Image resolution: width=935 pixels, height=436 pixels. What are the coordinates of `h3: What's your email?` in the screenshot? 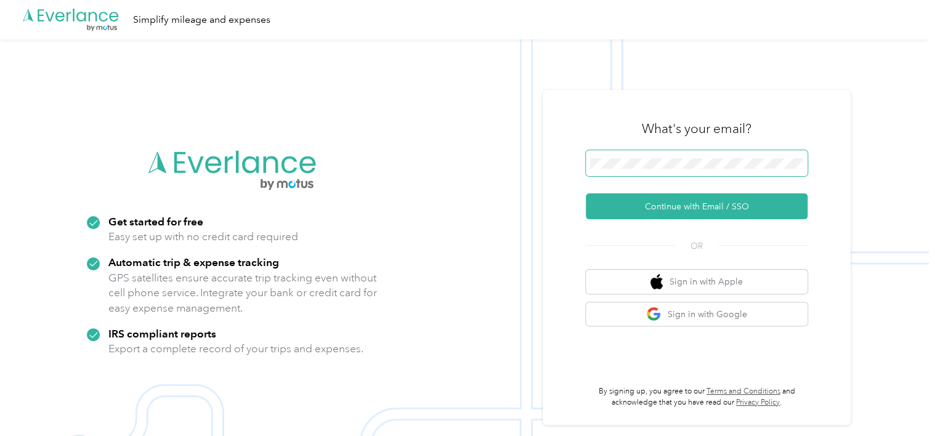 It's located at (697, 129).